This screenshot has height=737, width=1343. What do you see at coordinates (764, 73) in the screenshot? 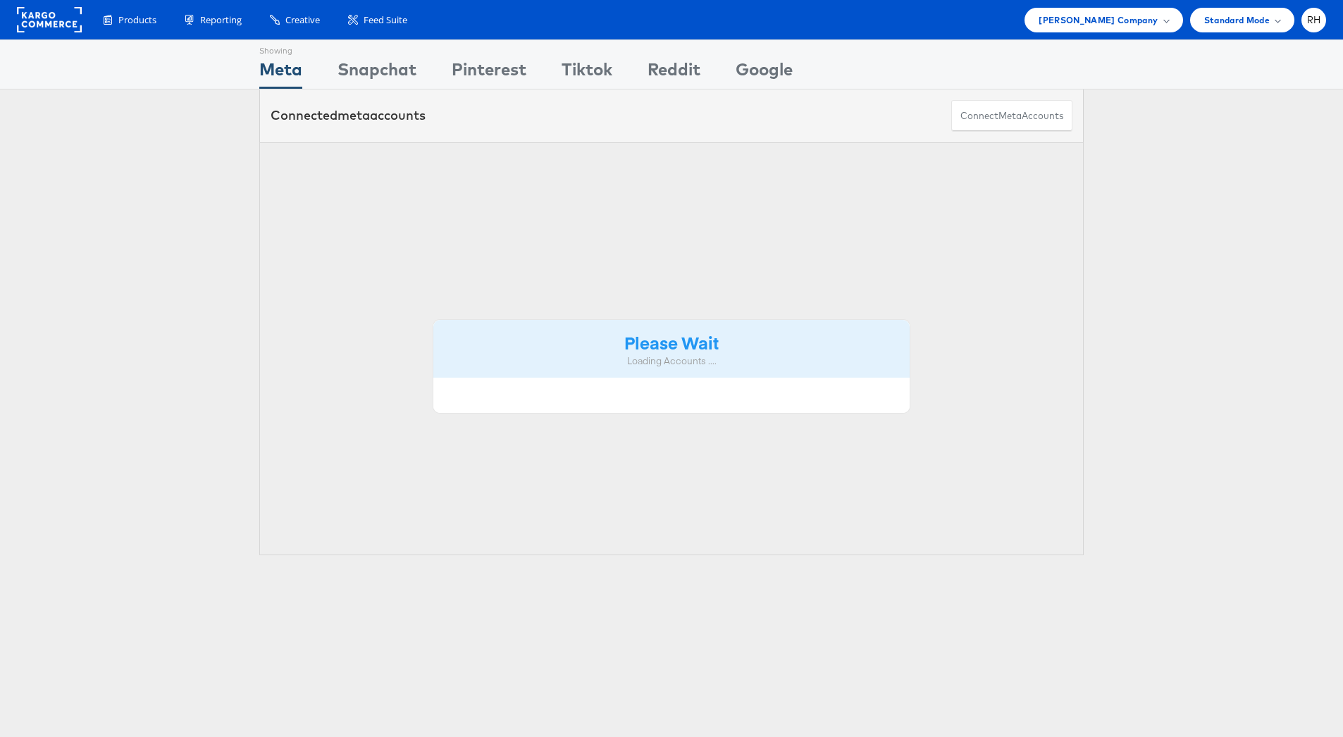
I see `div: Google` at bounding box center [764, 73].